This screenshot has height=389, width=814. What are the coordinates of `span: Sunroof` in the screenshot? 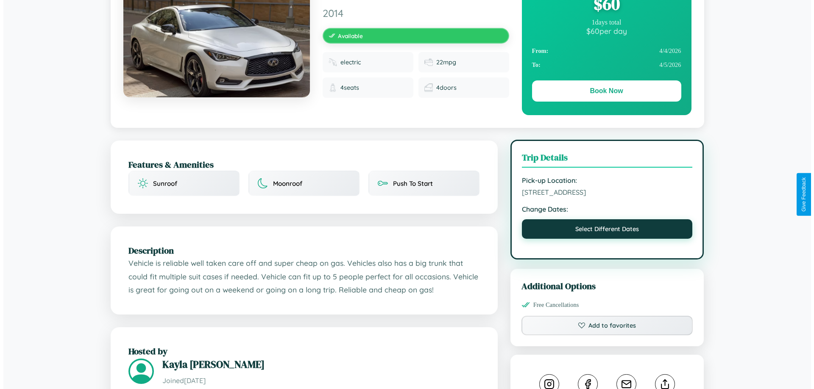 It's located at (161, 183).